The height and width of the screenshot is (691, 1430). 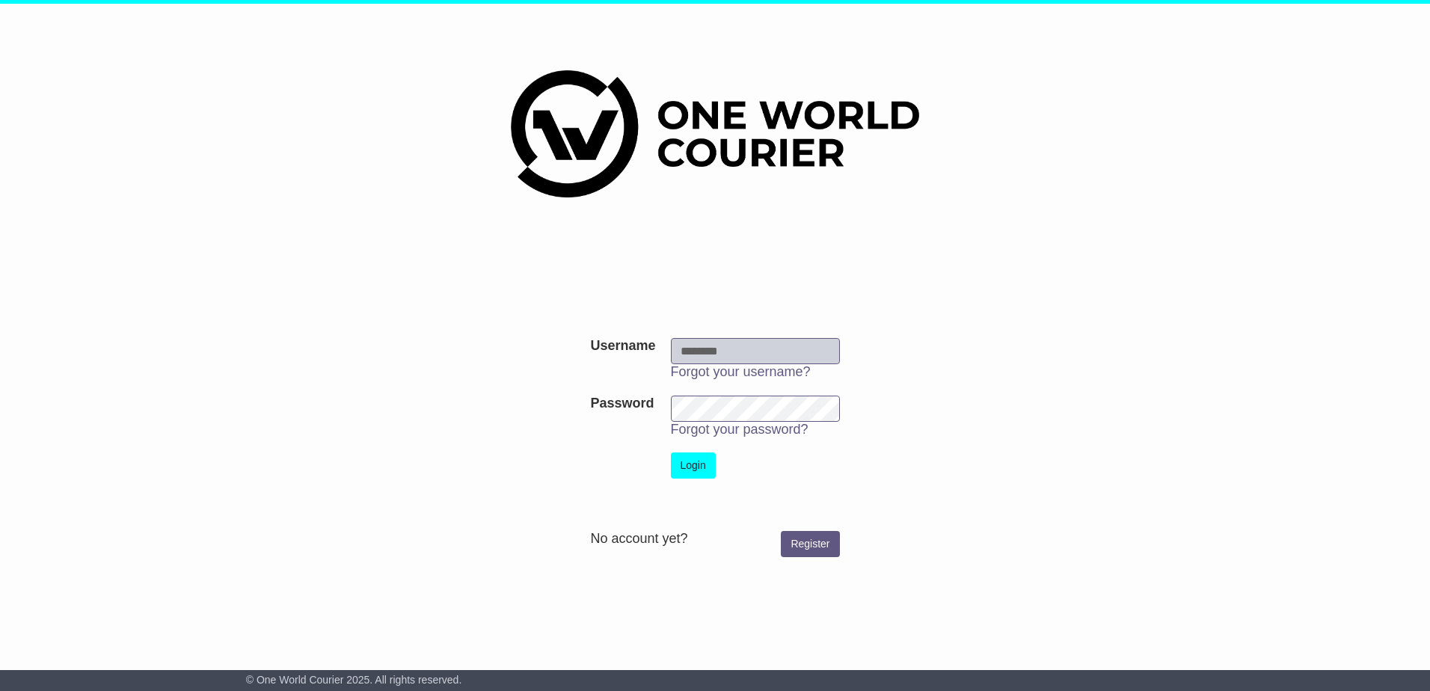 What do you see at coordinates (693, 465) in the screenshot?
I see `button: Login` at bounding box center [693, 465].